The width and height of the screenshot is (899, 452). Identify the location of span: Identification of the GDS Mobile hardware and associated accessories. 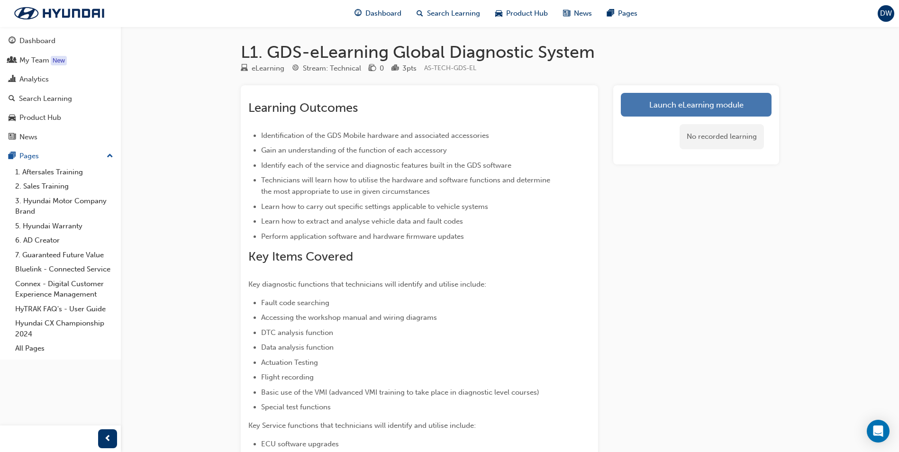
(375, 135).